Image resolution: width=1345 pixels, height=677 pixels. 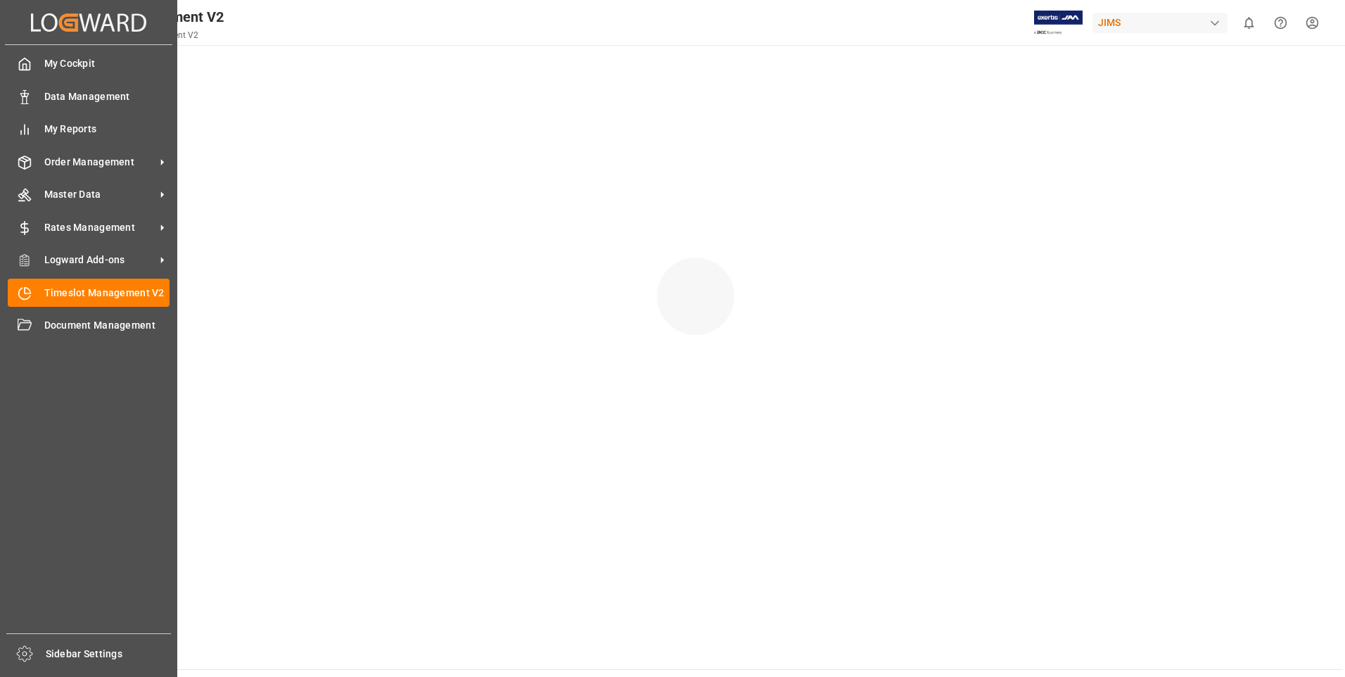 I want to click on span: Sidebar Settings, so click(x=108, y=653).